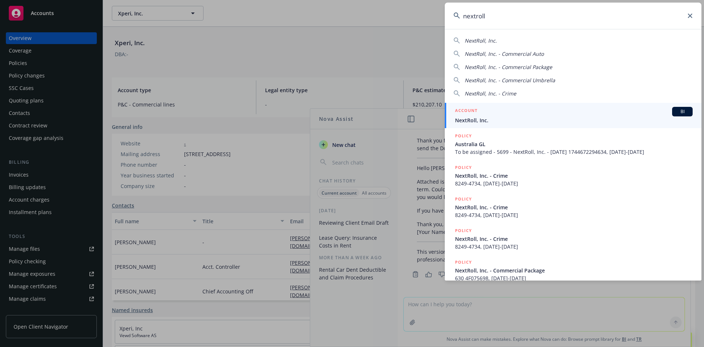 The image size is (704, 347). What do you see at coordinates (683, 112) in the screenshot?
I see `span: BI` at bounding box center [683, 112].